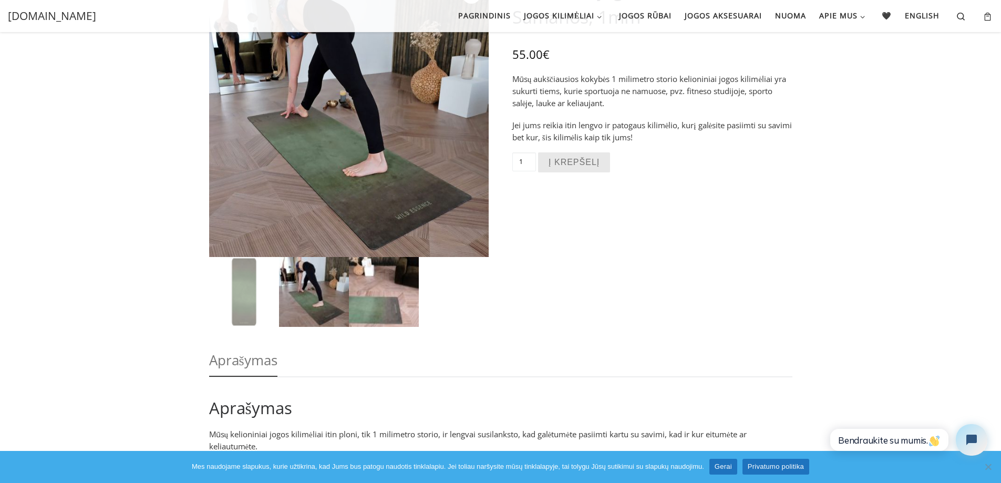  Describe the element at coordinates (988, 467) in the screenshot. I see `span: Ne` at that location.